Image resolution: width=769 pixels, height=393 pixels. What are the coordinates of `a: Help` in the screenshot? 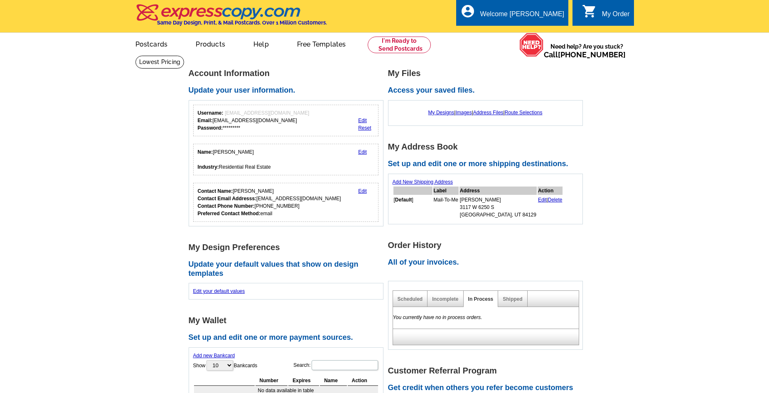 It's located at (261, 43).